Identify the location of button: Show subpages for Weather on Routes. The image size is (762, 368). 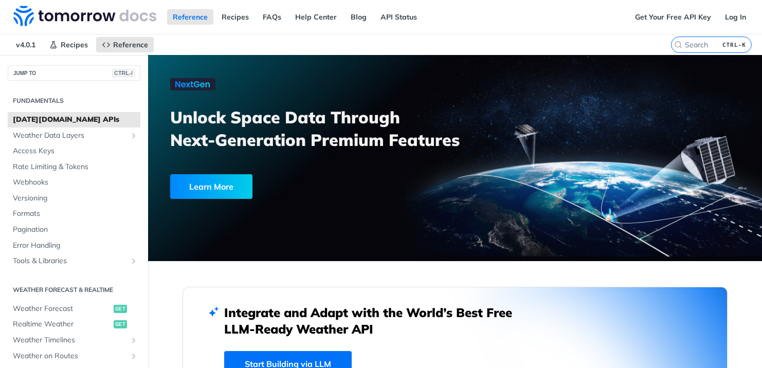
(134, 356).